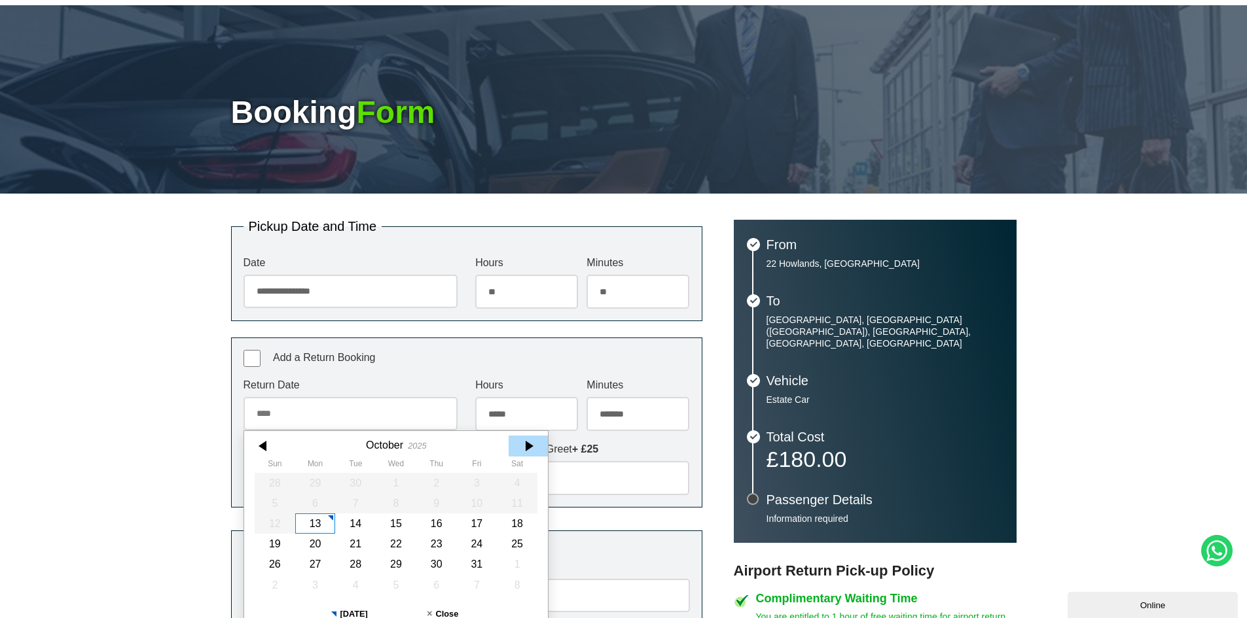 The image size is (1247, 618). Describe the element at coordinates (582, 450) in the screenshot. I see `label: Return Meet & Greet` at that location.